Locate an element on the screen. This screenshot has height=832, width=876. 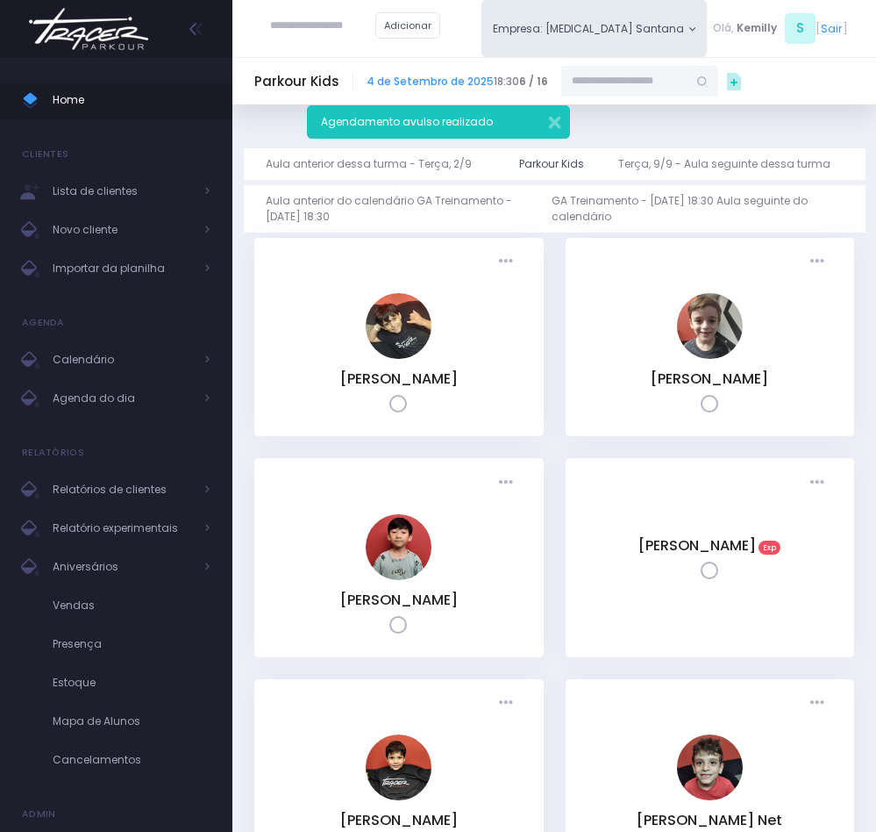
span: Kemilly is located at coordinates (757, 28).